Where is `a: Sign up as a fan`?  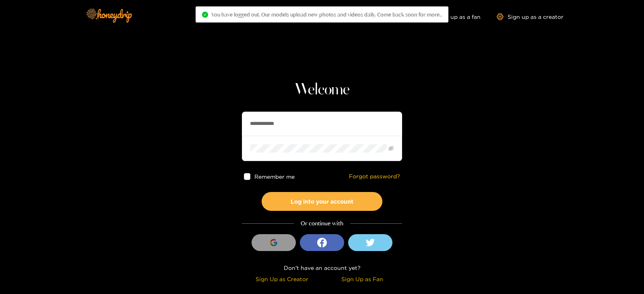 a: Sign up as a fan is located at coordinates (453, 16).